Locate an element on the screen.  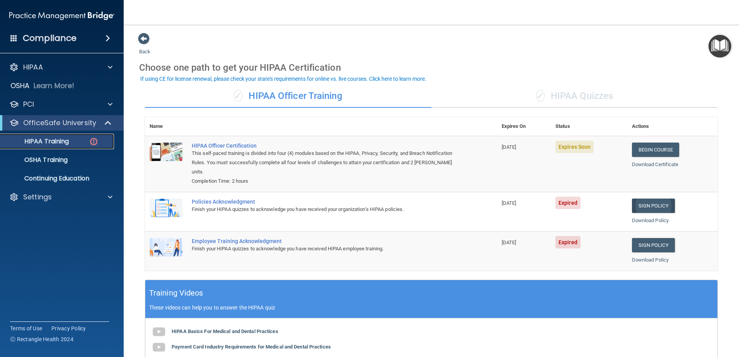
div: Finish your HIPAA quizzes to acknowledge you have received your organization’s HIPAA policies. is located at coordinates (325, 209).